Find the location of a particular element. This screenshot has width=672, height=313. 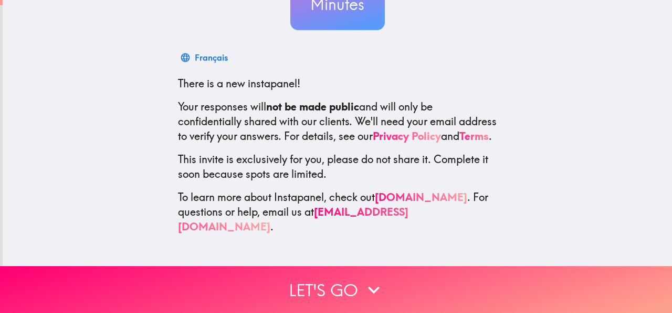

b: not be made public is located at coordinates (313, 106).